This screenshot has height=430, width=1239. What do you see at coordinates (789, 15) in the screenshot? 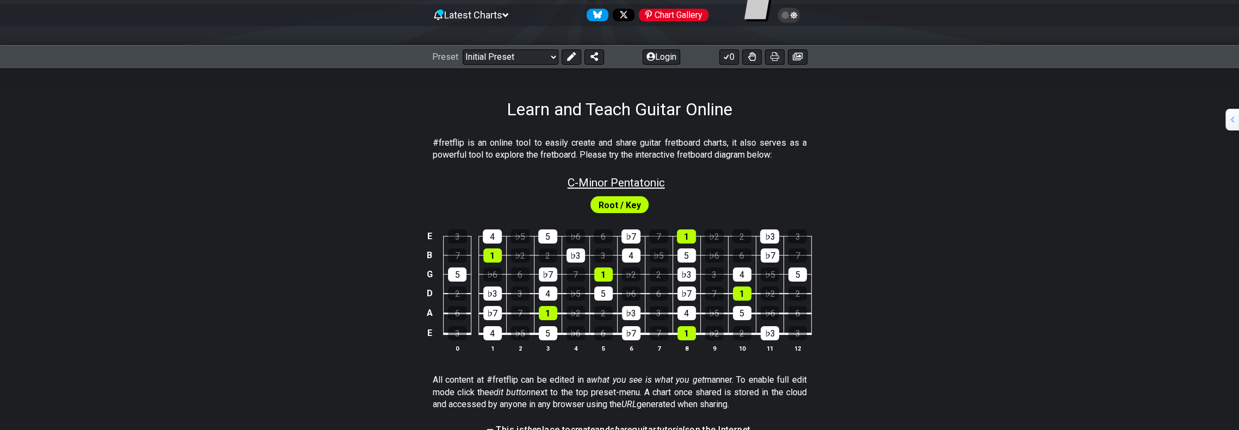
I see `span: Toggle light / dark theme` at bounding box center [789, 15].